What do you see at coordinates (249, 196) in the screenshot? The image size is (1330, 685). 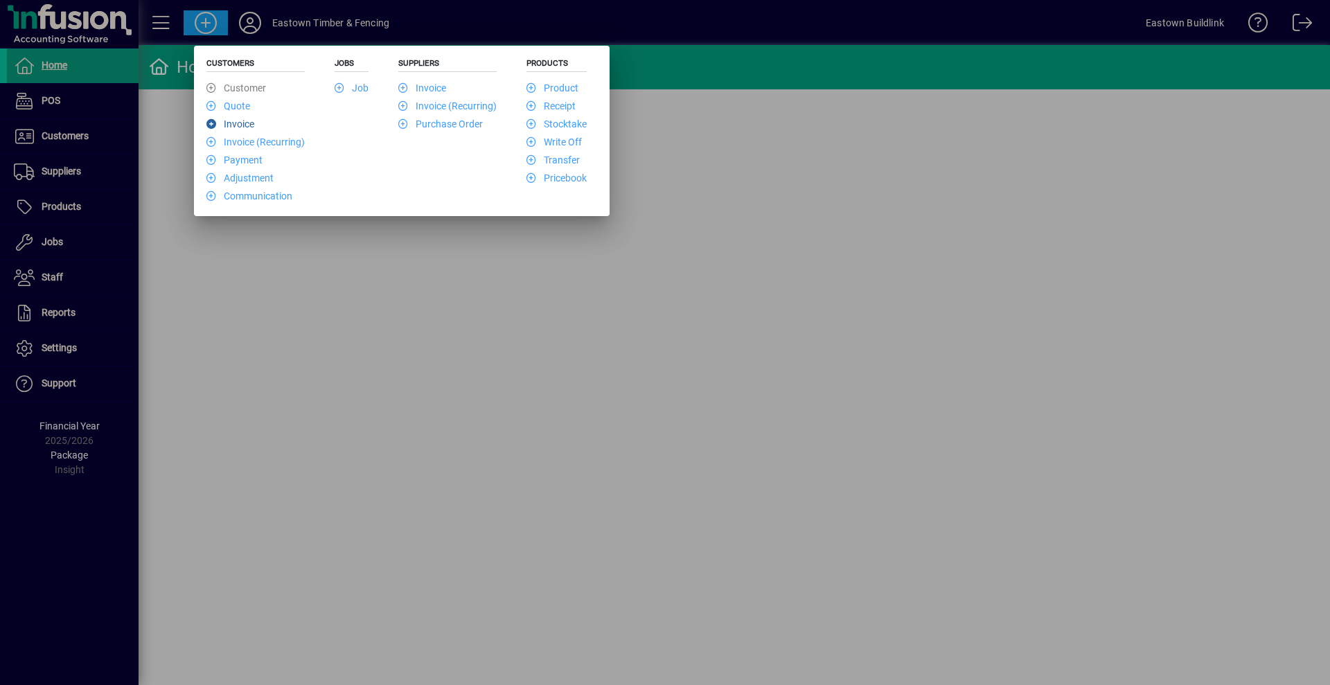 I see `a: Communication` at bounding box center [249, 196].